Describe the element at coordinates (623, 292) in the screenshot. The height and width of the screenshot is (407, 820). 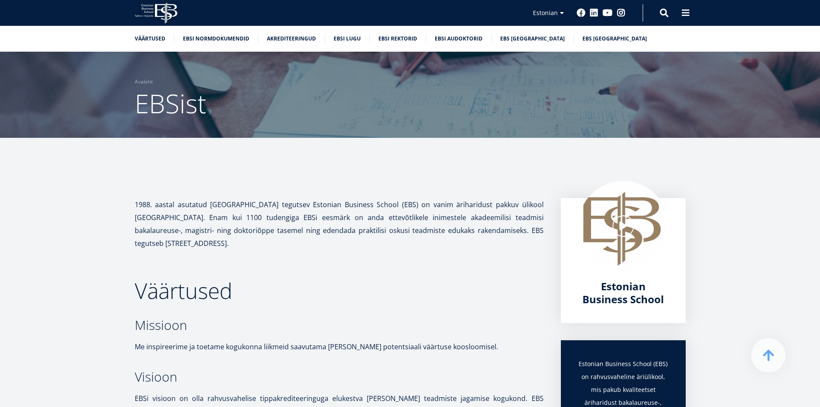
I see `span: Estonian Business School` at that location.